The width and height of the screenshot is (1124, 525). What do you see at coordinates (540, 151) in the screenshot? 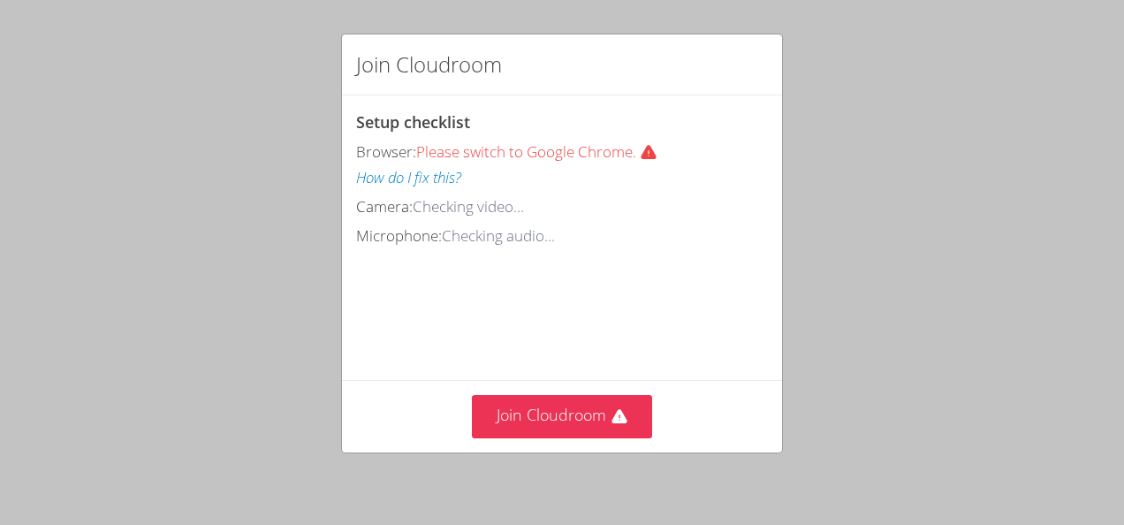
I see `span: Please switch to Google Chrome.` at bounding box center [540, 151].